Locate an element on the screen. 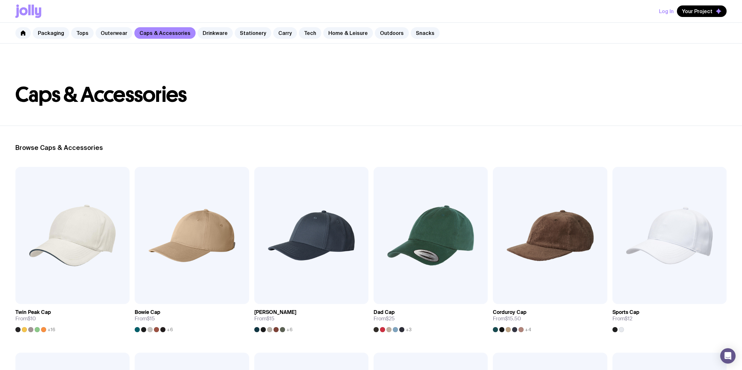  a: Carry is located at coordinates (285, 33).